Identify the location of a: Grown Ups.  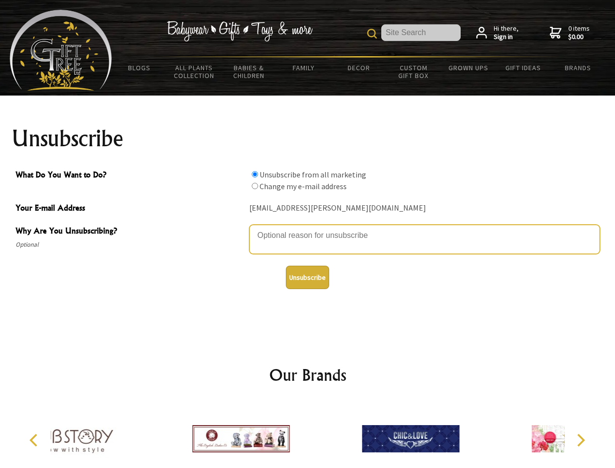
(468, 68).